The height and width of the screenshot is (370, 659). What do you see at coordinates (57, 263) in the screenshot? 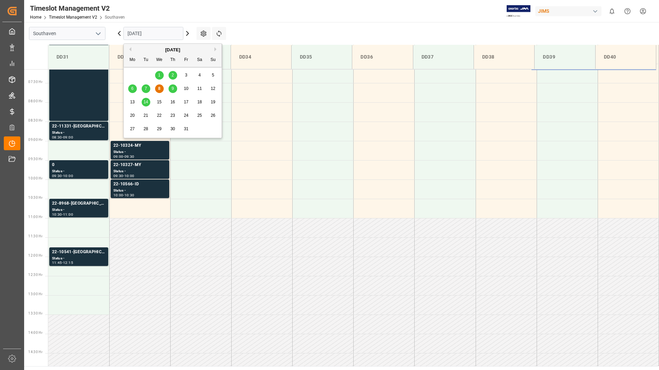
I see `div: 11:45` at bounding box center [57, 263].